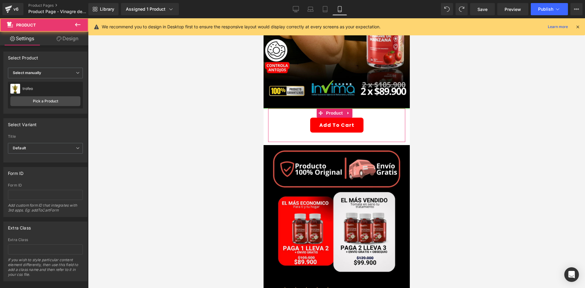 Image resolution: width=585 pixels, height=288 pixels. I want to click on a: Design, so click(67, 38).